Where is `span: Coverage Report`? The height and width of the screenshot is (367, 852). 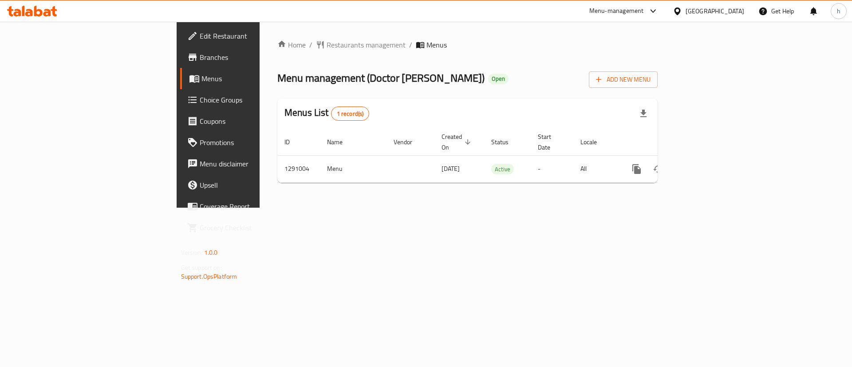
span: Coverage Report is located at coordinates (256, 206).